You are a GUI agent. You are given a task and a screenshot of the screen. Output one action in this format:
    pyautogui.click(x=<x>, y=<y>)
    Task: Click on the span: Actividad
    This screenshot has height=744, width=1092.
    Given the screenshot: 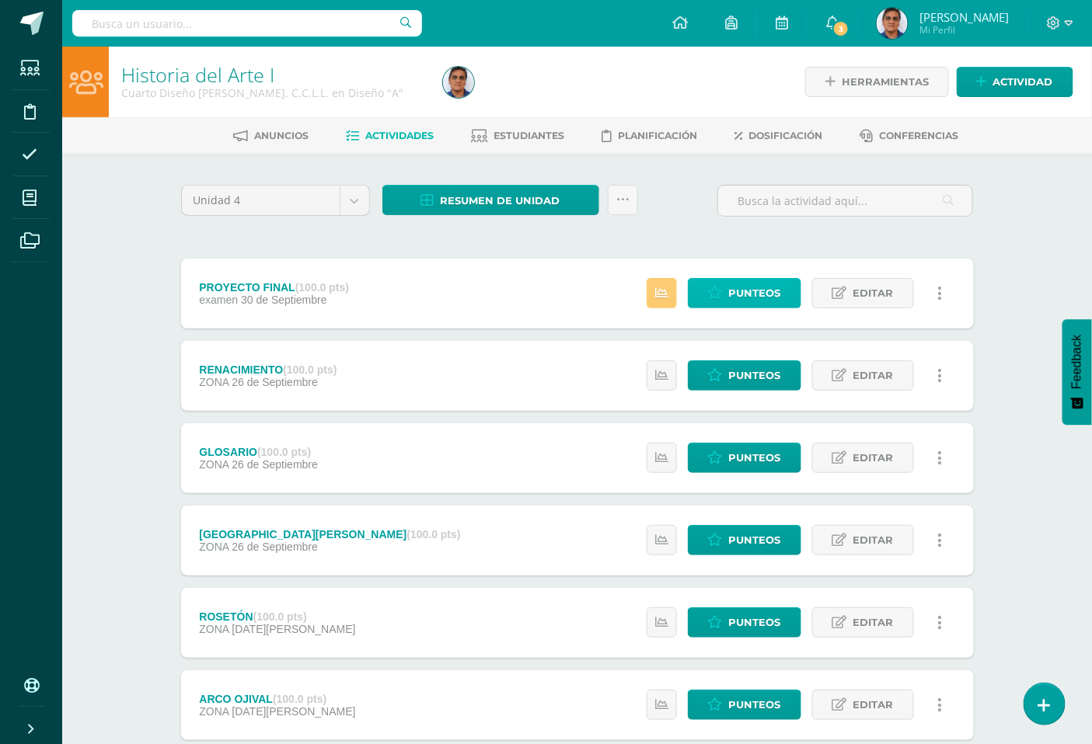 What is the action you would take?
    pyautogui.click(x=1023, y=82)
    